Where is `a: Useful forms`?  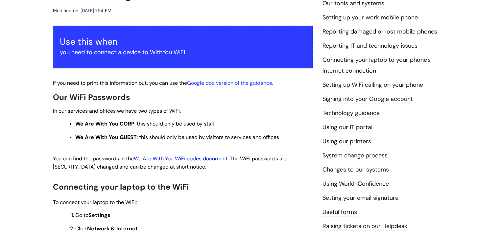
a: Useful forms is located at coordinates (339, 212).